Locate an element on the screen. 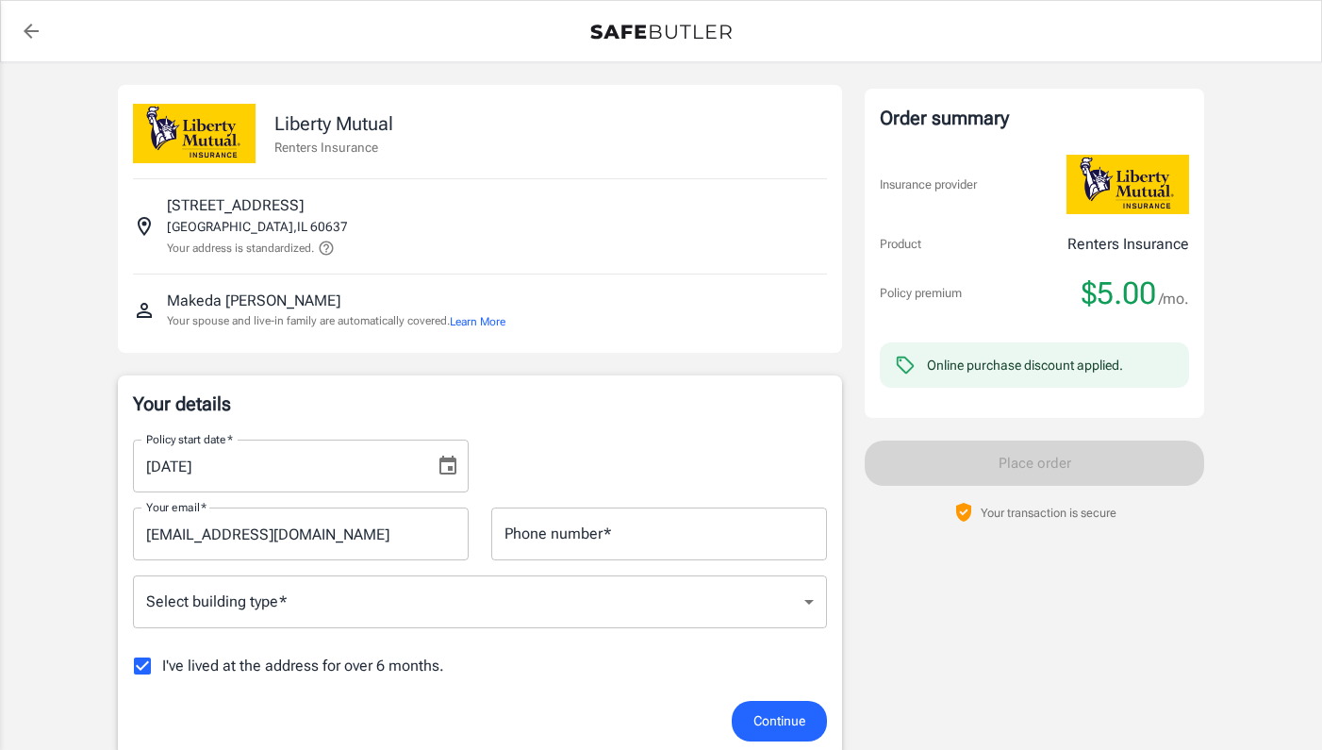 The image size is (1322, 750). input: Enter number is located at coordinates (659, 534).